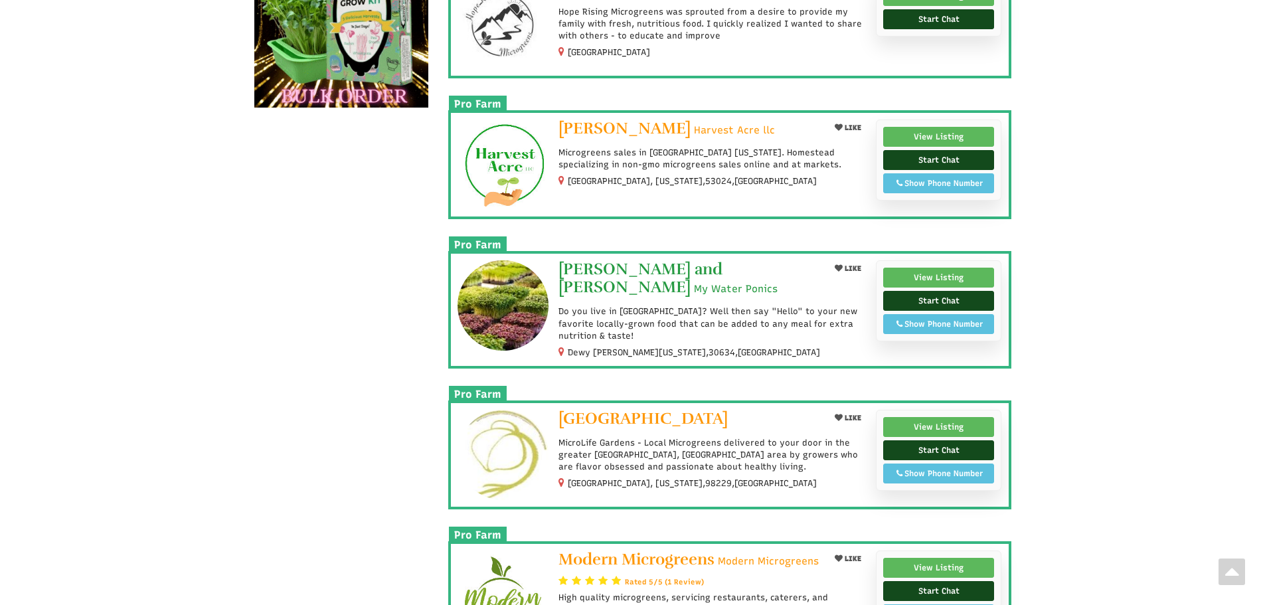 This screenshot has height=605, width=1265. What do you see at coordinates (736, 289) in the screenshot?
I see `span: My Water Ponics` at bounding box center [736, 289].